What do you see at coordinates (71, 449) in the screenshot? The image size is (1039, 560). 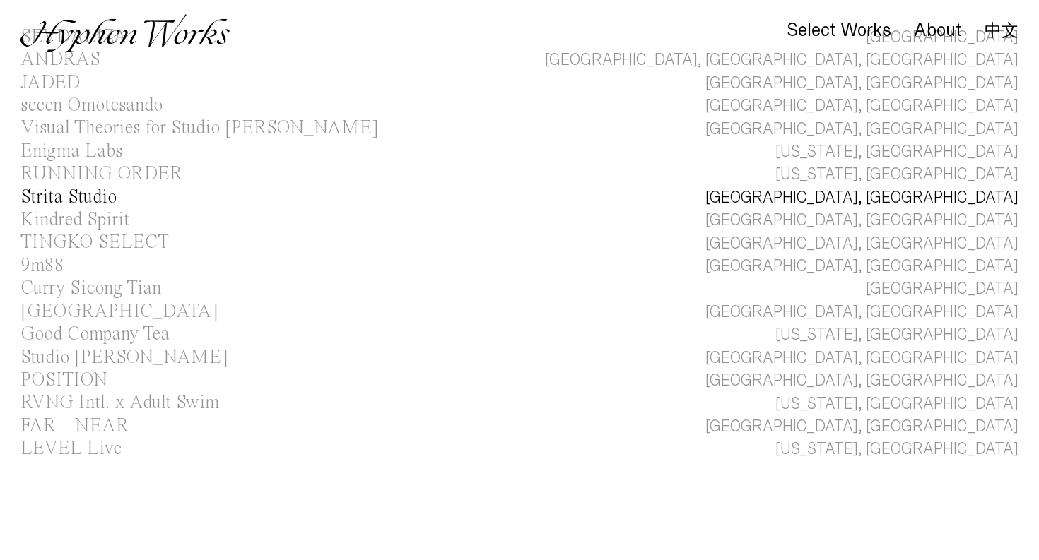 I see `div: LEVEL Live` at bounding box center [71, 449].